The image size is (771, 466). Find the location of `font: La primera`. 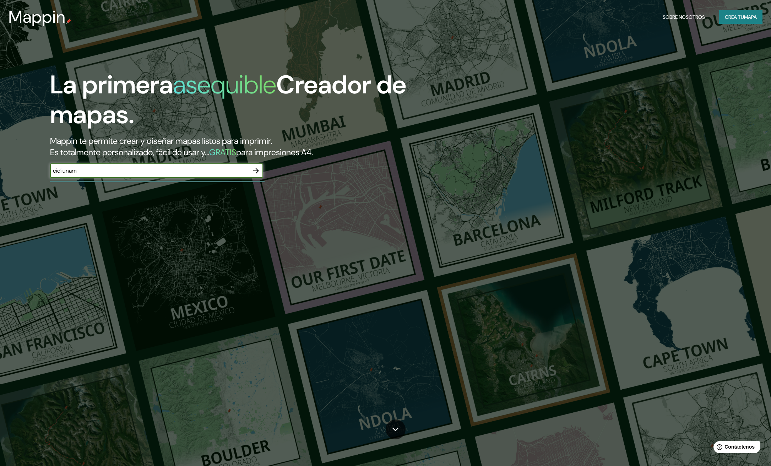

font: La primera is located at coordinates (112, 85).